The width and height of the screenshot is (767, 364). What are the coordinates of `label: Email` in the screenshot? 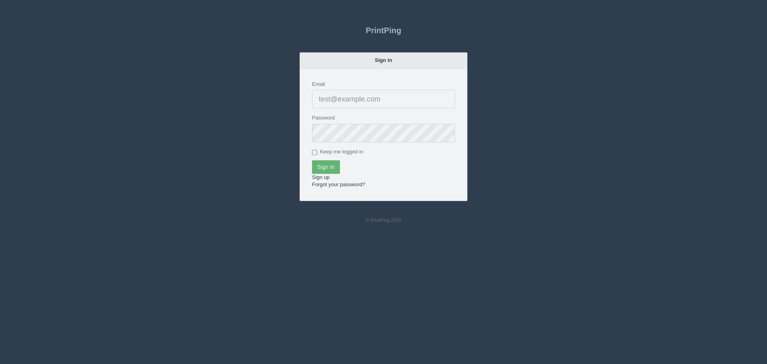 It's located at (318, 84).